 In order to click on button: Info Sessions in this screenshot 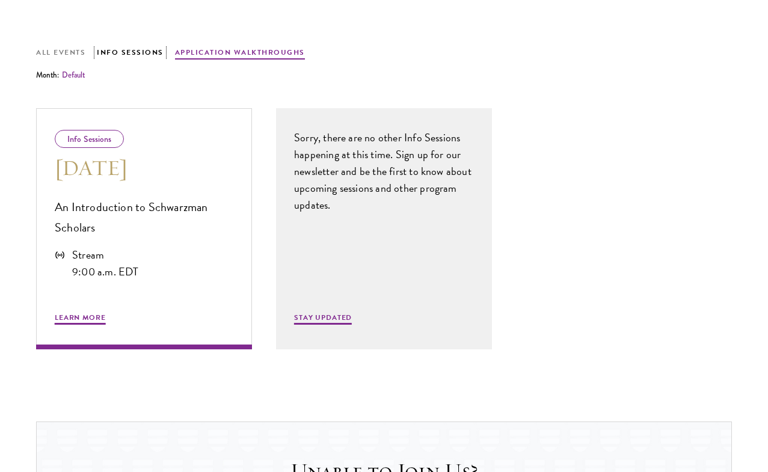, I will do `click(130, 53)`.